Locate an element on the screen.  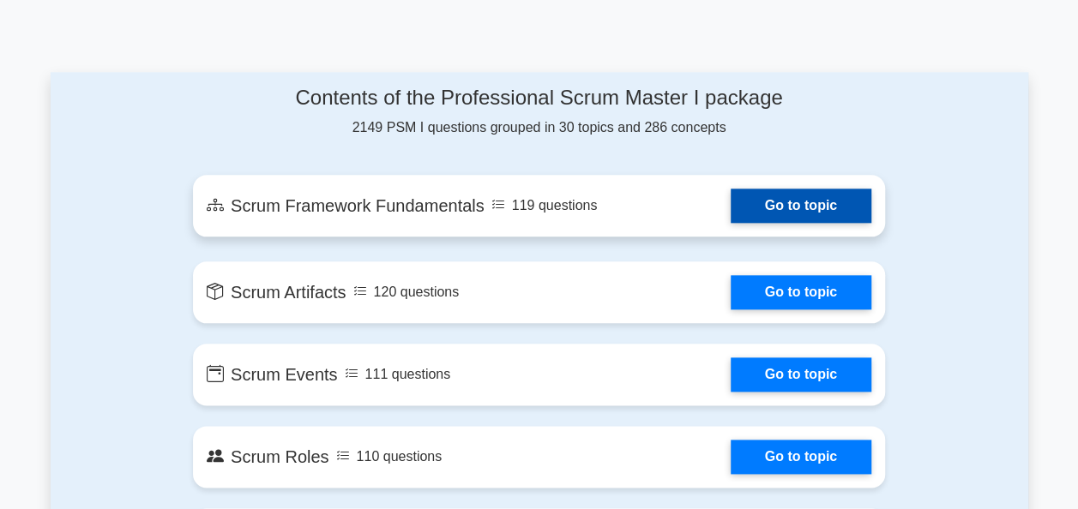
h4: Contents of the Professional Scrum Master I package is located at coordinates (538, 98).